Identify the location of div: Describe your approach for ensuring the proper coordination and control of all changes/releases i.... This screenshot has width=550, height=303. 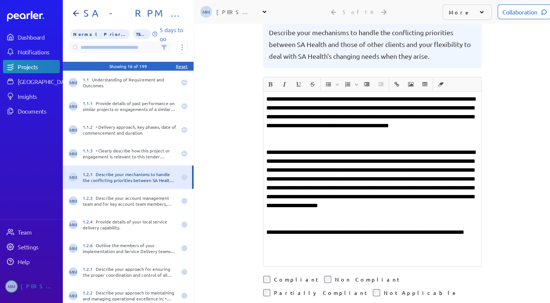
(130, 272).